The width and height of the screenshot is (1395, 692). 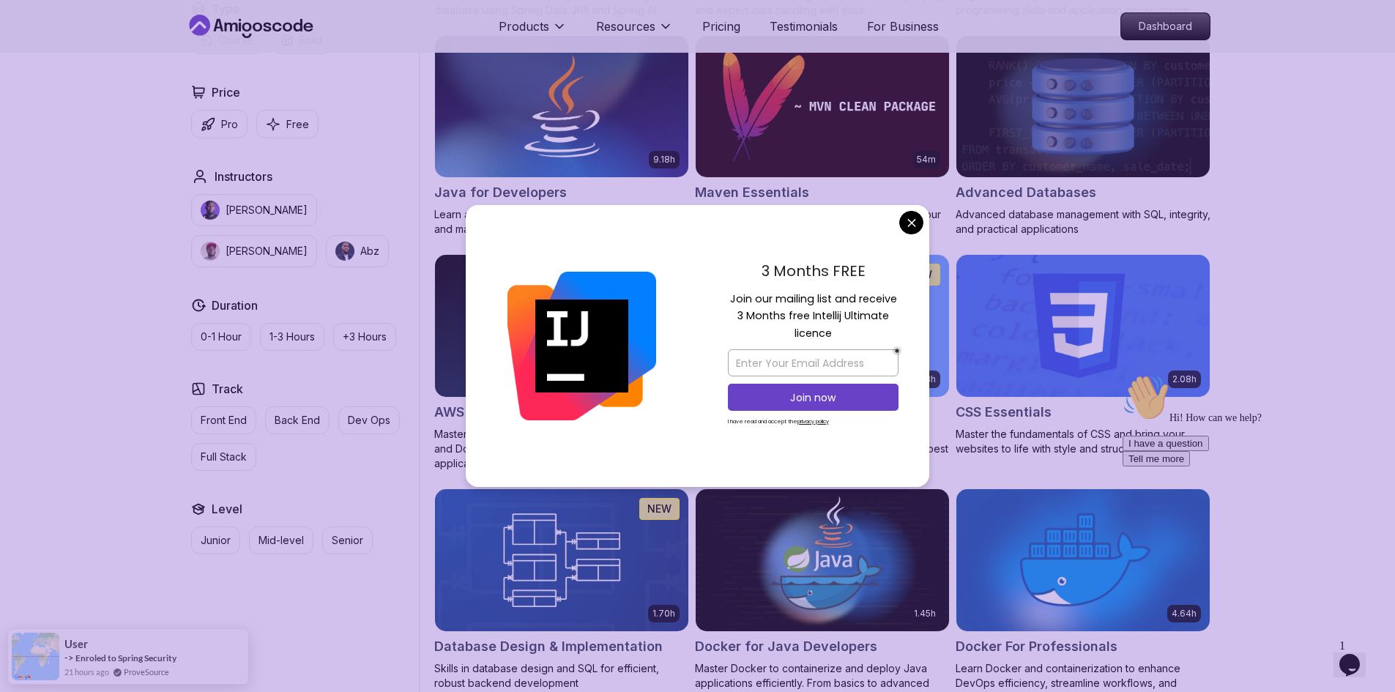 What do you see at coordinates (562, 136) in the screenshot?
I see `a: Java for Developers card9.18hJava for DevelopersLearn advanced Java concepts to build scalable an...` at bounding box center [562, 136].